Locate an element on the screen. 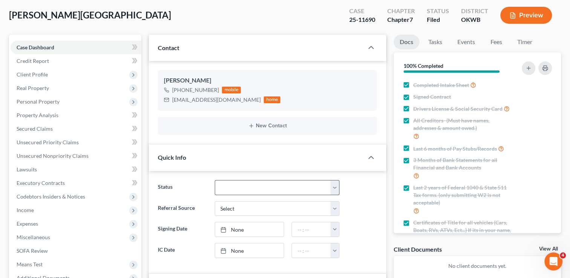 The image size is (570, 278). label: IC Date is located at coordinates (182, 250).